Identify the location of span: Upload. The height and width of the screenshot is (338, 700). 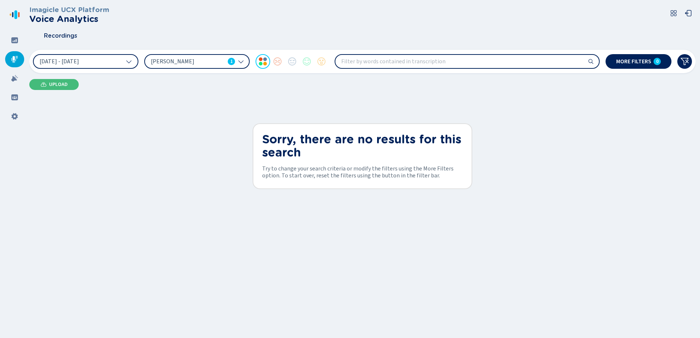
(58, 85).